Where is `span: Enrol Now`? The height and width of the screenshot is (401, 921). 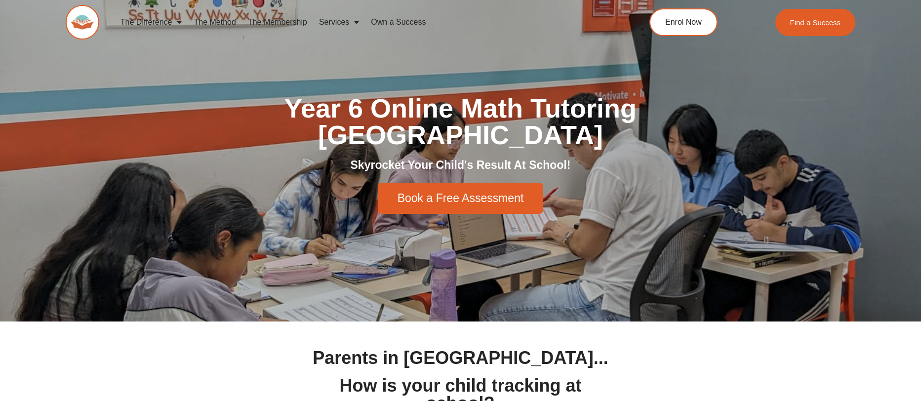 span: Enrol Now is located at coordinates (683, 22).